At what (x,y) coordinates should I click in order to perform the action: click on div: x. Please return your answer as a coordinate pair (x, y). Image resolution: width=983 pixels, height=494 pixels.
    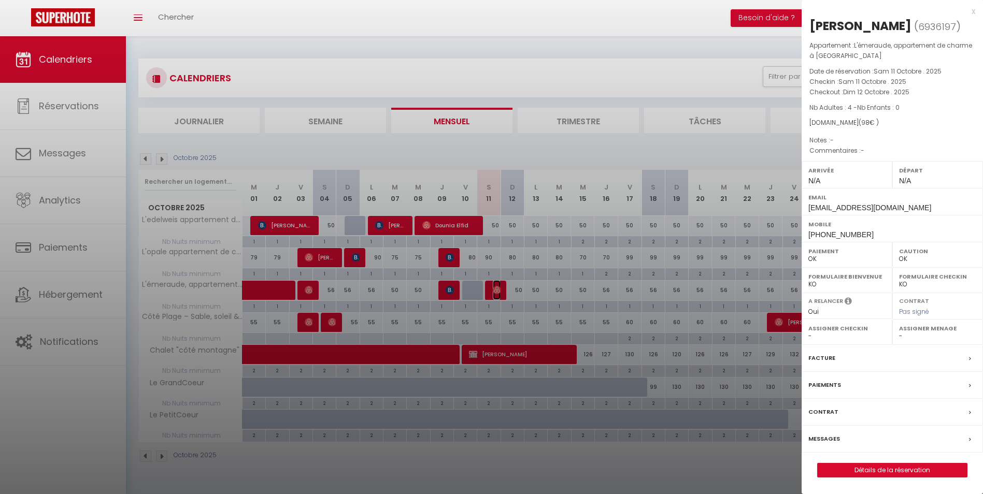
    Looking at the image, I should click on (888, 11).